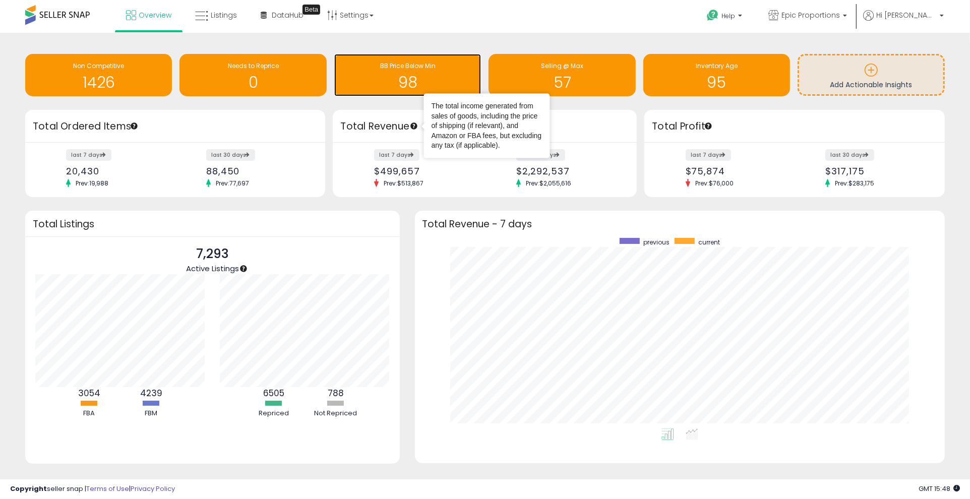 The image size is (970, 499). What do you see at coordinates (403, 183) in the screenshot?
I see `span: Prev: $513,867` at bounding box center [403, 183].